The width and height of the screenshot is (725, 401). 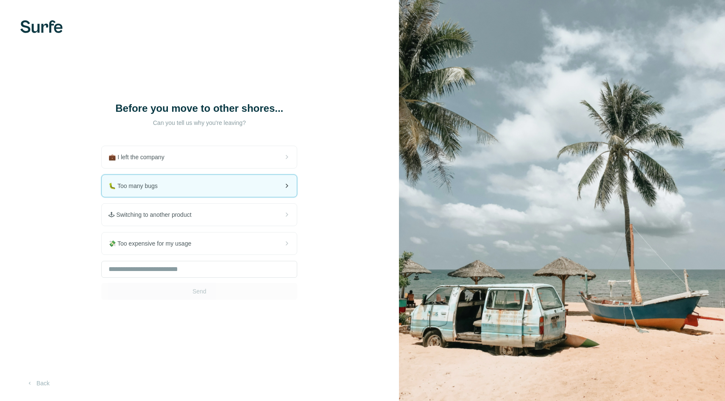 What do you see at coordinates (153, 215) in the screenshot?
I see `span: 🕹 Switching to another product` at bounding box center [153, 215].